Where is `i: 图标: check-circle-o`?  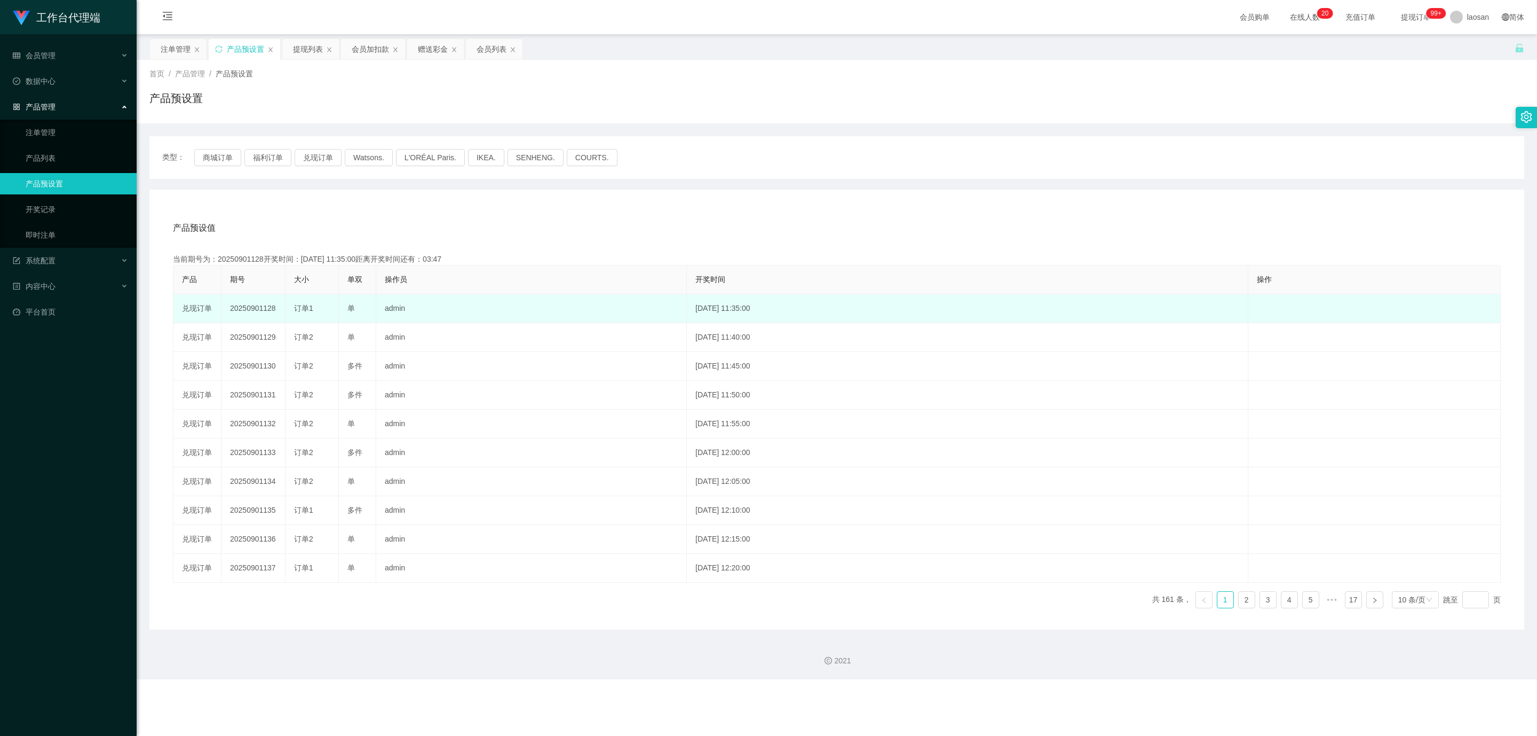
i: 图标: check-circle-o is located at coordinates (17, 81).